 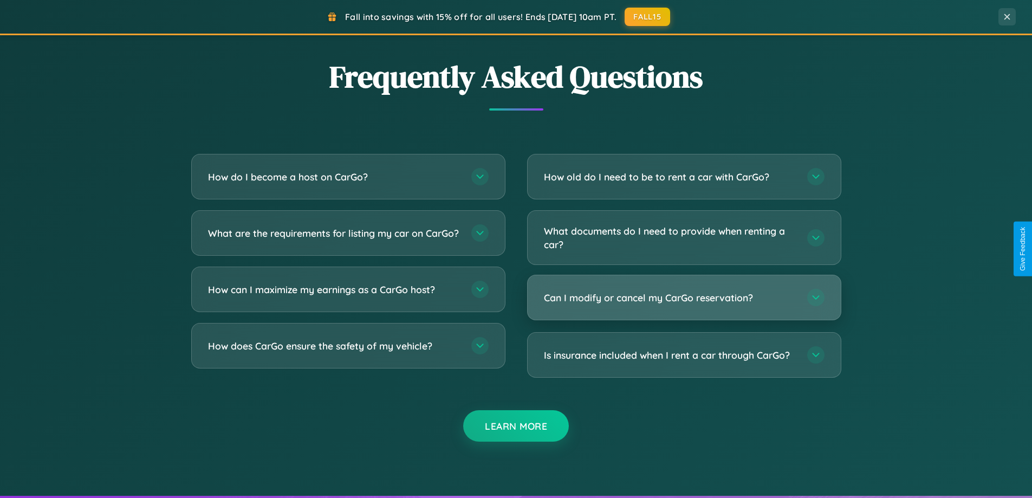 What do you see at coordinates (670, 177) in the screenshot?
I see `h3: How old do I need to be to rent a car with CarGo?` at bounding box center [670, 177].